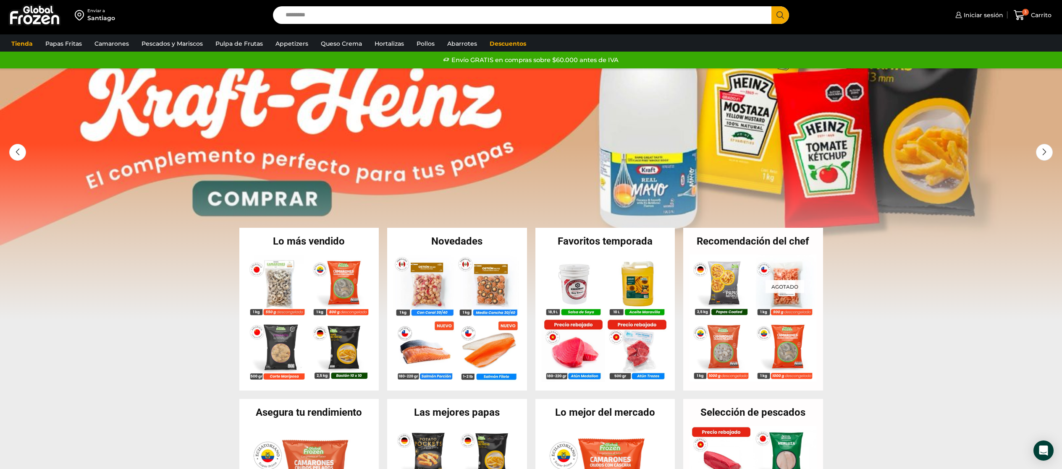  Describe the element at coordinates (101, 18) in the screenshot. I see `div: Santiago` at that location.